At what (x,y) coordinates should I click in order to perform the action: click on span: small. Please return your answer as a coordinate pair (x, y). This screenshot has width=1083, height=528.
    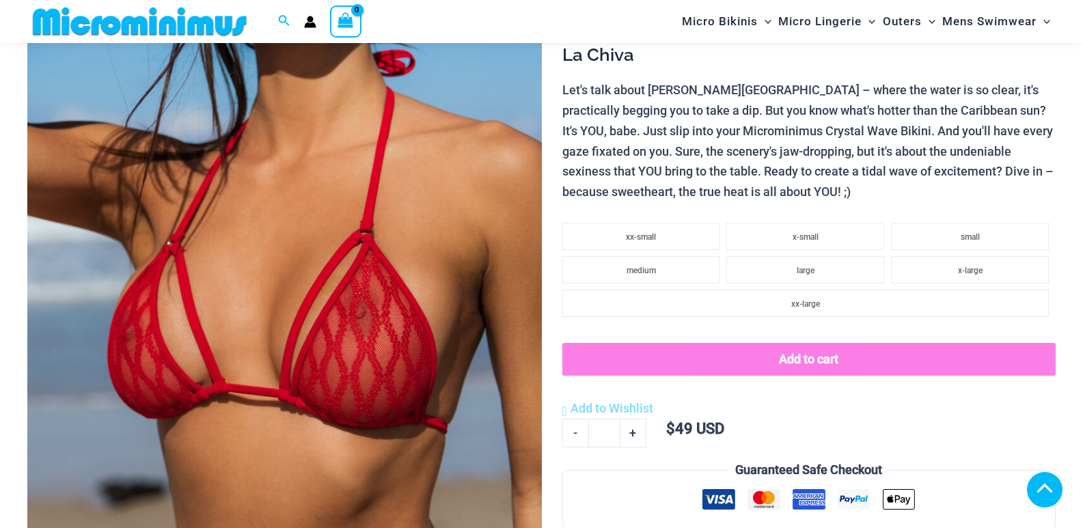
    Looking at the image, I should click on (970, 237).